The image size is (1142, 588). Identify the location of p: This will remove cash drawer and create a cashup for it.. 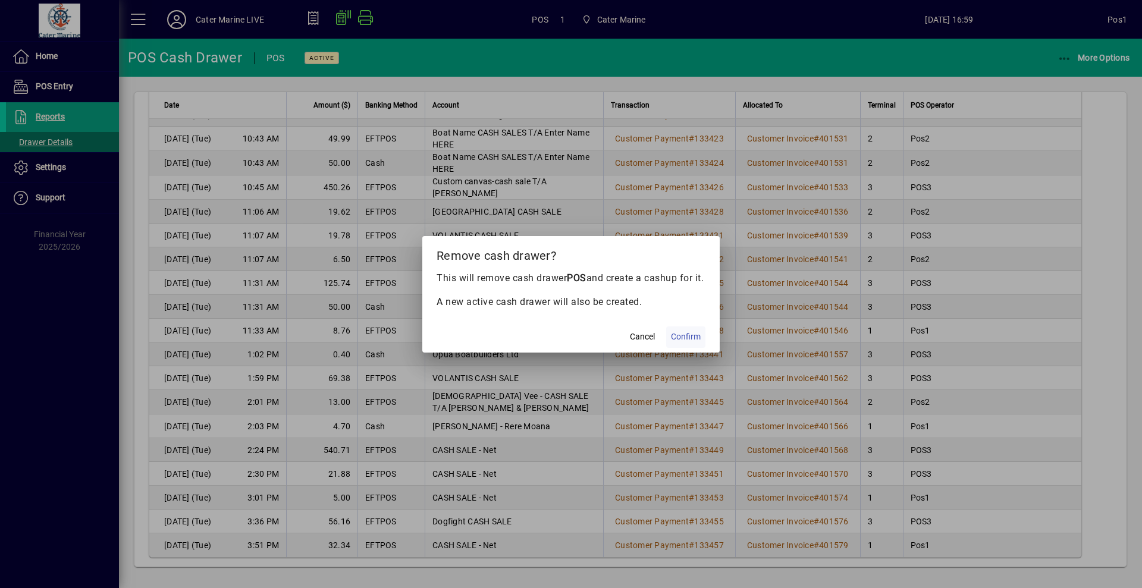
(571, 278).